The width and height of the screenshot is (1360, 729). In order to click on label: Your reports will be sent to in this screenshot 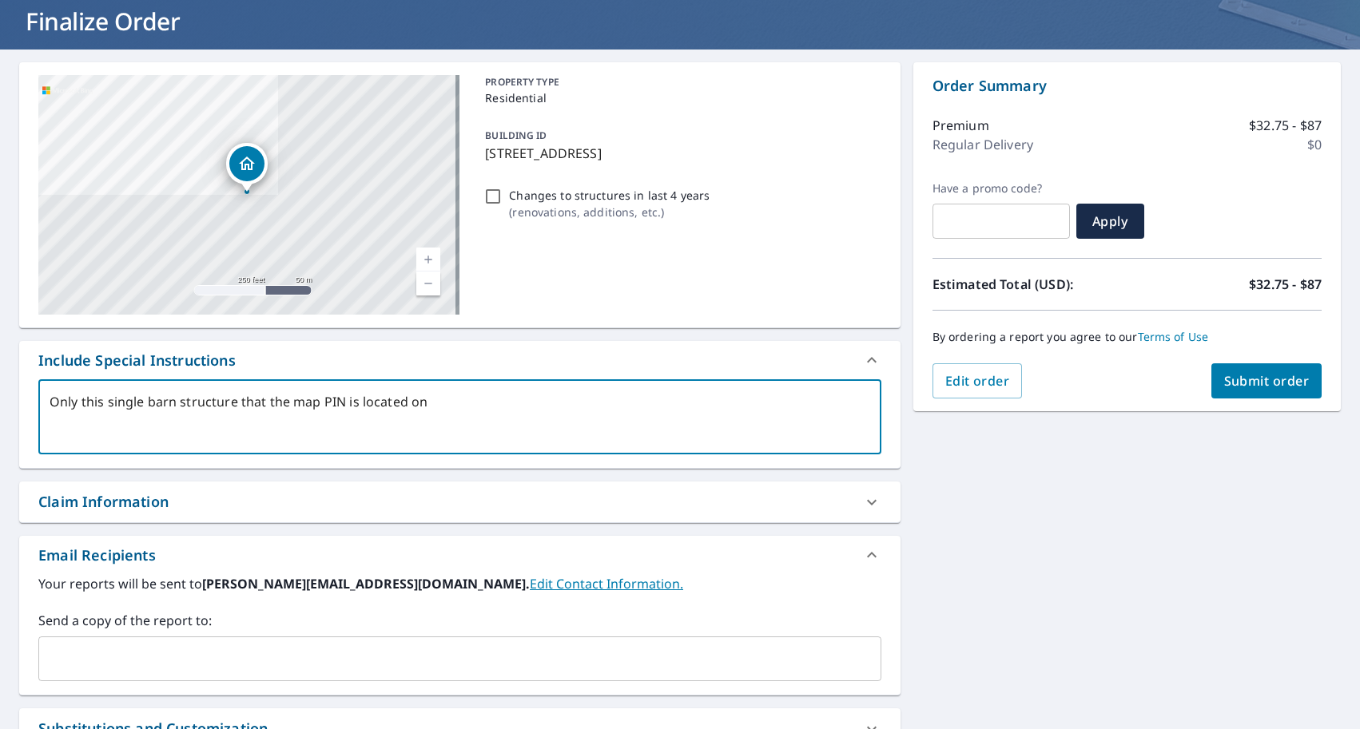, I will do `click(459, 584)`.